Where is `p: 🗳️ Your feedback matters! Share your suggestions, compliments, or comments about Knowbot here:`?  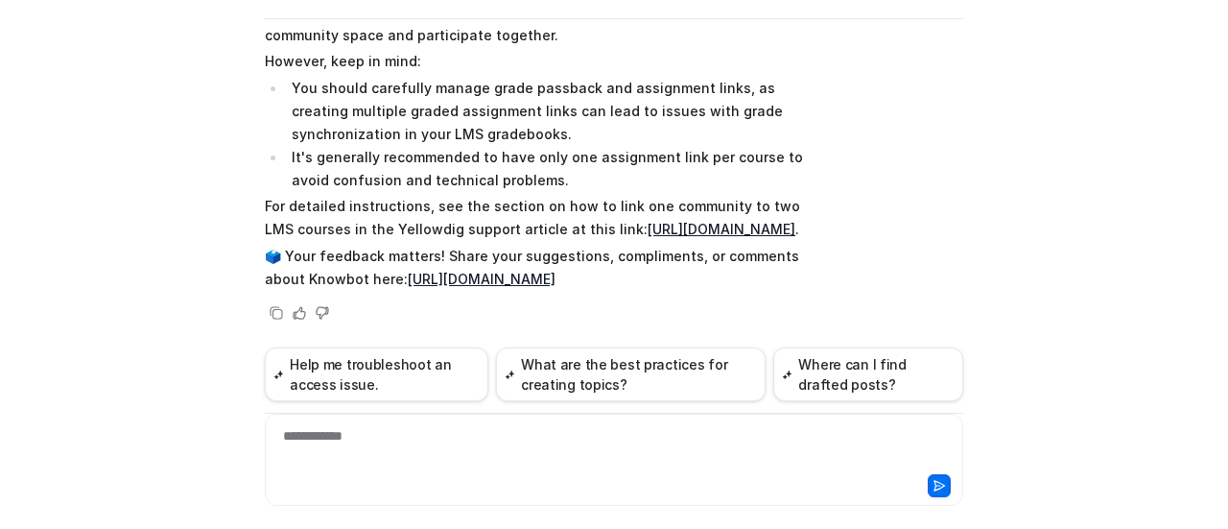 p: 🗳️ Your feedback matters! Share your suggestions, compliments, or comments about Knowbot here: is located at coordinates (545, 268).